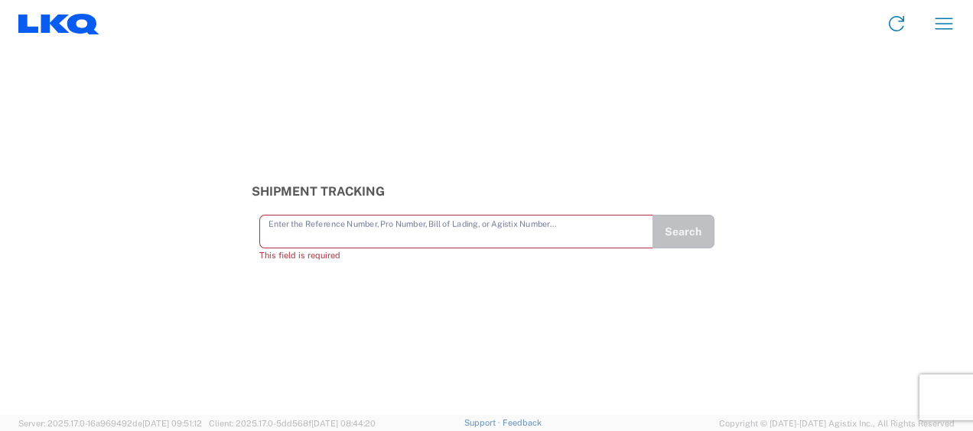 The width and height of the screenshot is (973, 431). I want to click on span: Client: 2025.17.0-5dd568f, so click(292, 424).